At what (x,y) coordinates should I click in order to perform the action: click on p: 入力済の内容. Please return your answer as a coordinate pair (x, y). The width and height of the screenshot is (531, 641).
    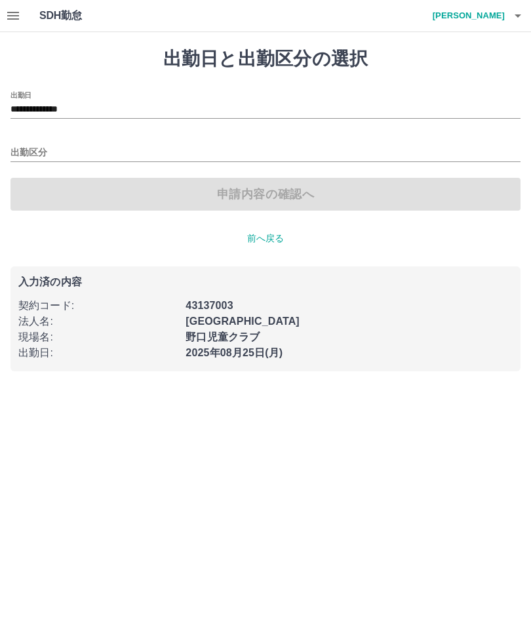
    Looking at the image, I should click on (266, 282).